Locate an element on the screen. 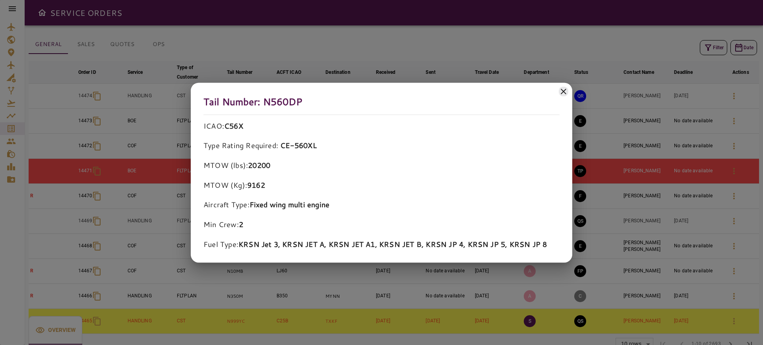 Image resolution: width=763 pixels, height=345 pixels. b: KRSN Jet 3, KRSN JET A, KRSN JET A1, KRSN JET B, KRSN JP 4, KRSN JP 5, KRSN JP 8 is located at coordinates (393, 245).